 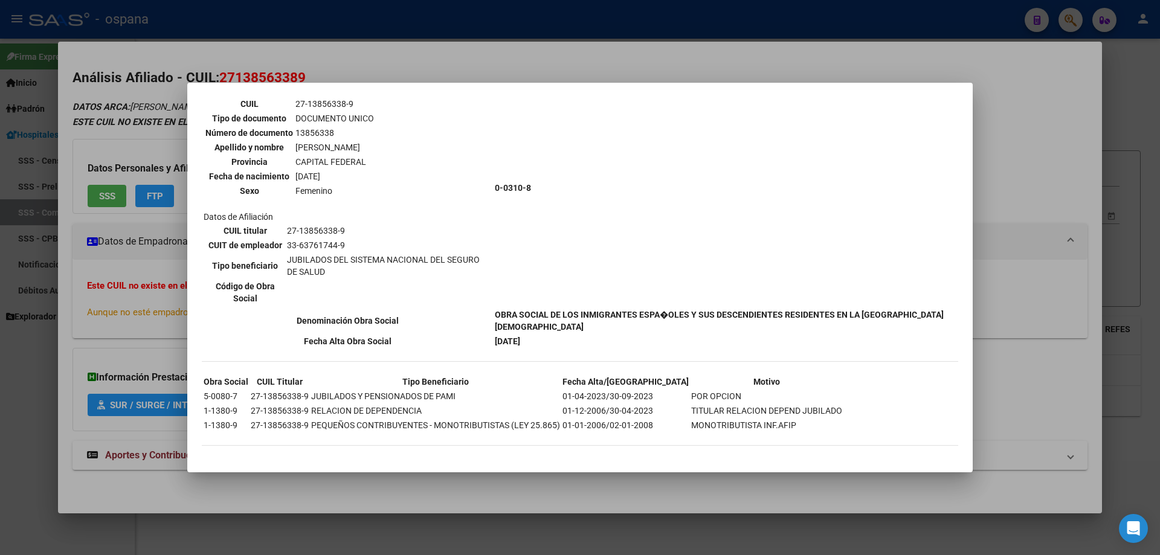 I want to click on td: Datos personales Datos de Afiliación, so click(x=348, y=188).